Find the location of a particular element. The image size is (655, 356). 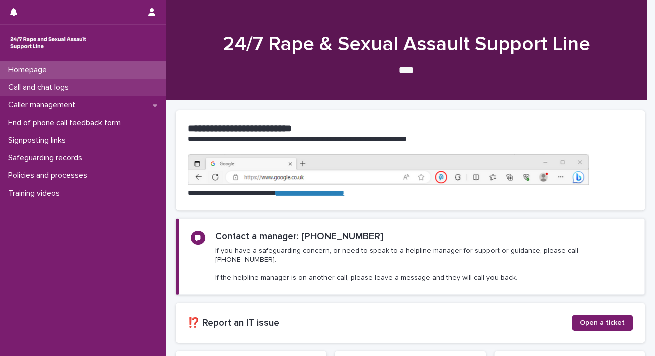

h2: ⁉️ Report an IT issue is located at coordinates (380, 323).